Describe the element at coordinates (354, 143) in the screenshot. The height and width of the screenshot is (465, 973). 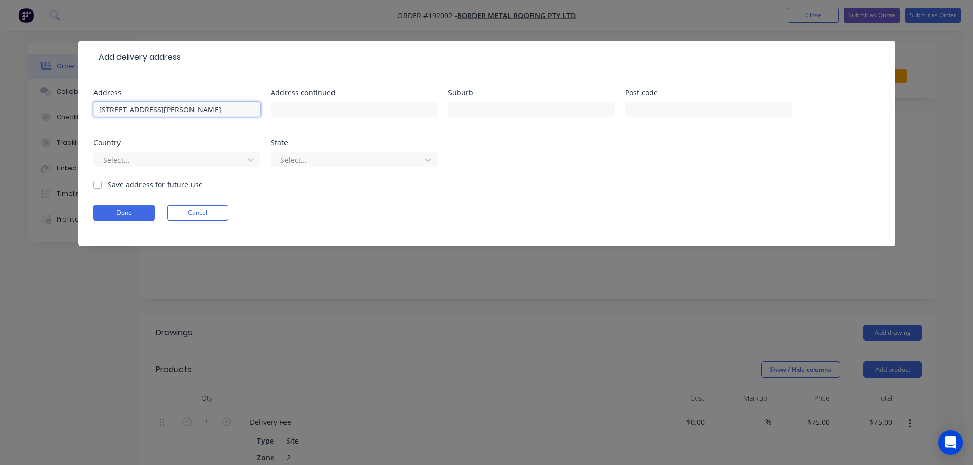
I see `div: State` at that location.